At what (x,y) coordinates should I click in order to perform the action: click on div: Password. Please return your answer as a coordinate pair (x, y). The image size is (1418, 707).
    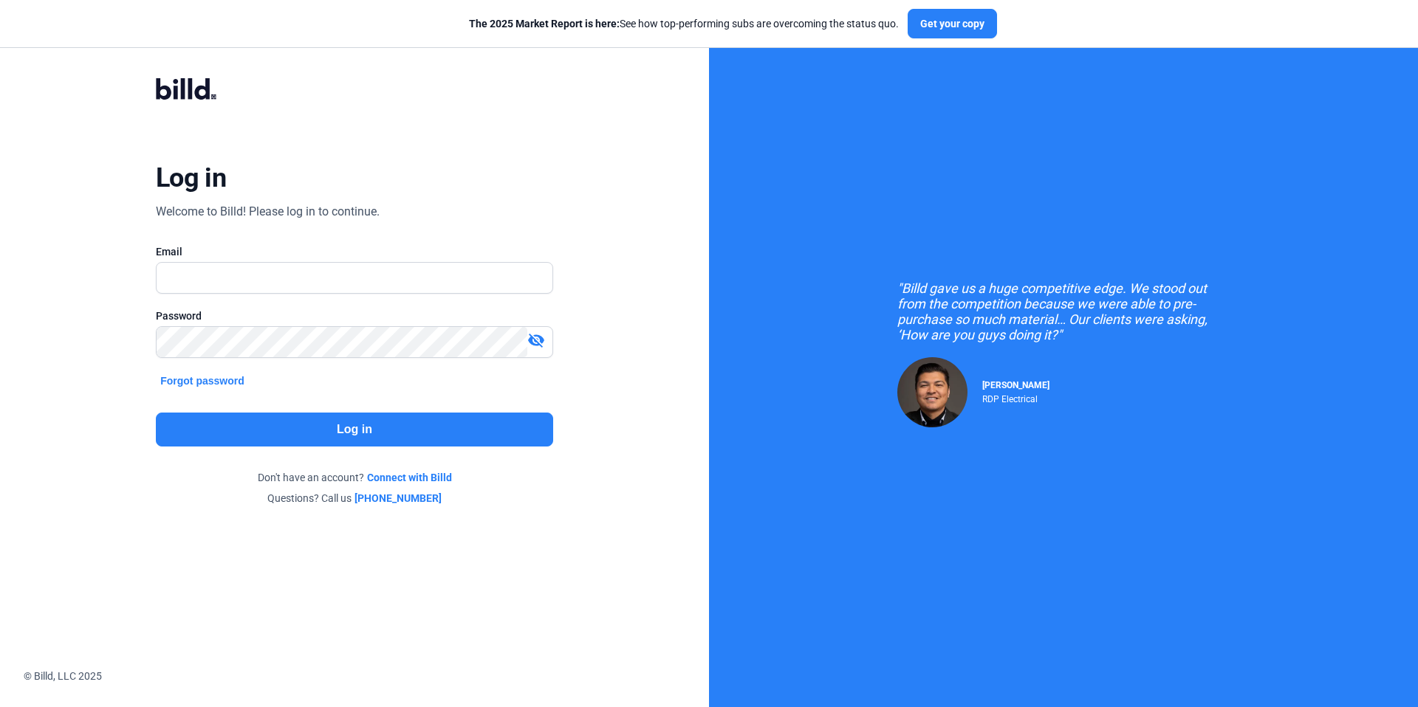
    Looking at the image, I should click on (354, 316).